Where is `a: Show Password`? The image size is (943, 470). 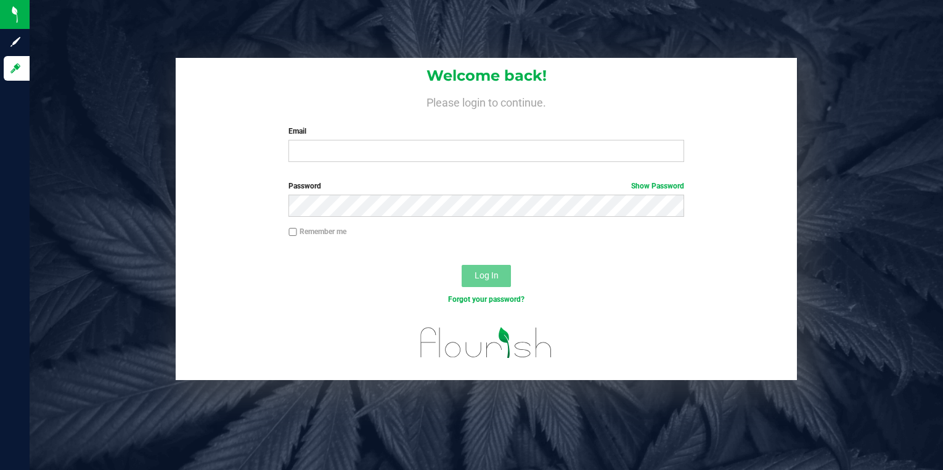
a: Show Password is located at coordinates (658, 186).